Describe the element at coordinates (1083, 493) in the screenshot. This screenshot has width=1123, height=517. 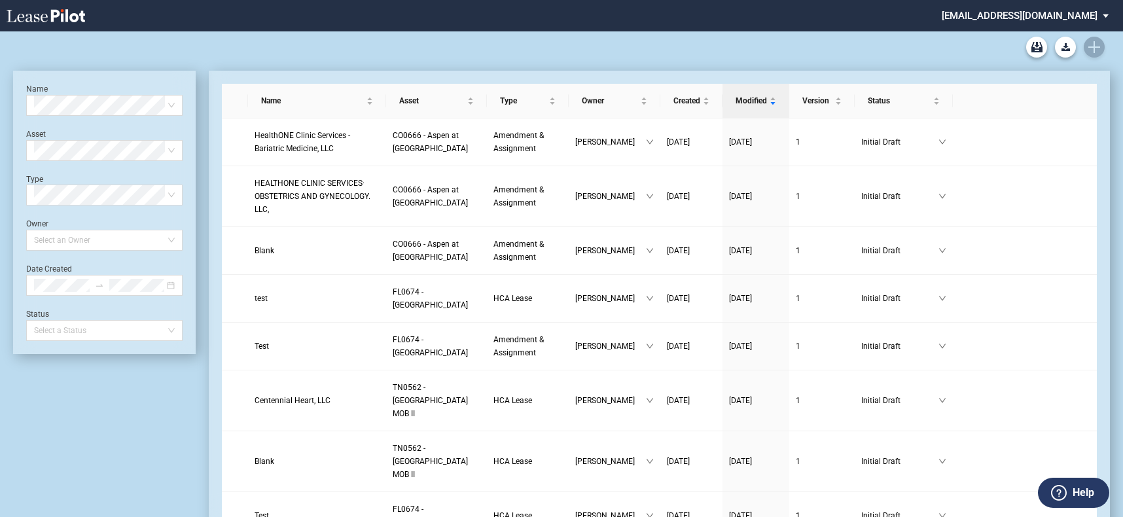
I see `label: Help` at that location.